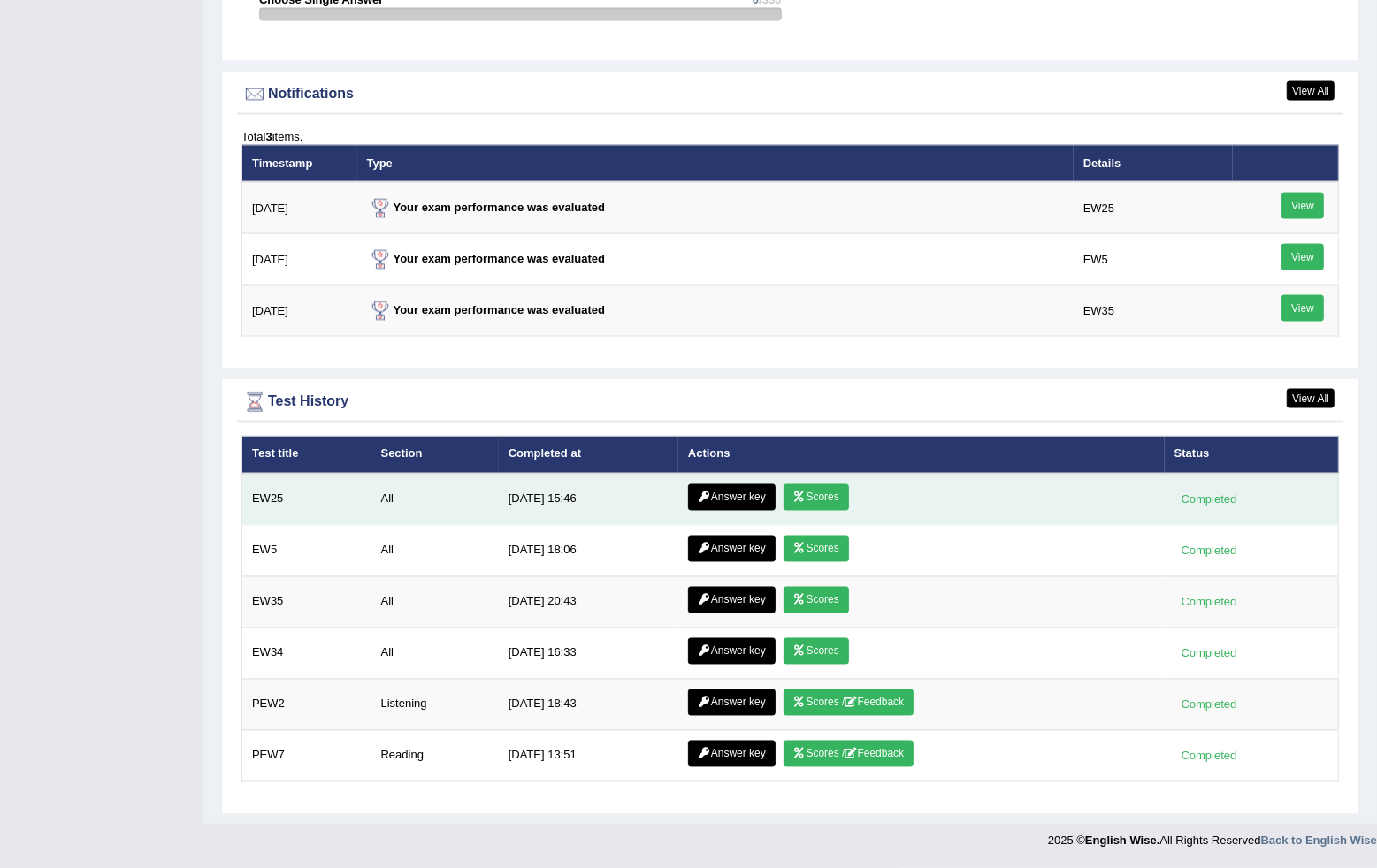 Image resolution: width=1377 pixels, height=868 pixels. Describe the element at coordinates (307, 653) in the screenshot. I see `td: EW34` at that location.